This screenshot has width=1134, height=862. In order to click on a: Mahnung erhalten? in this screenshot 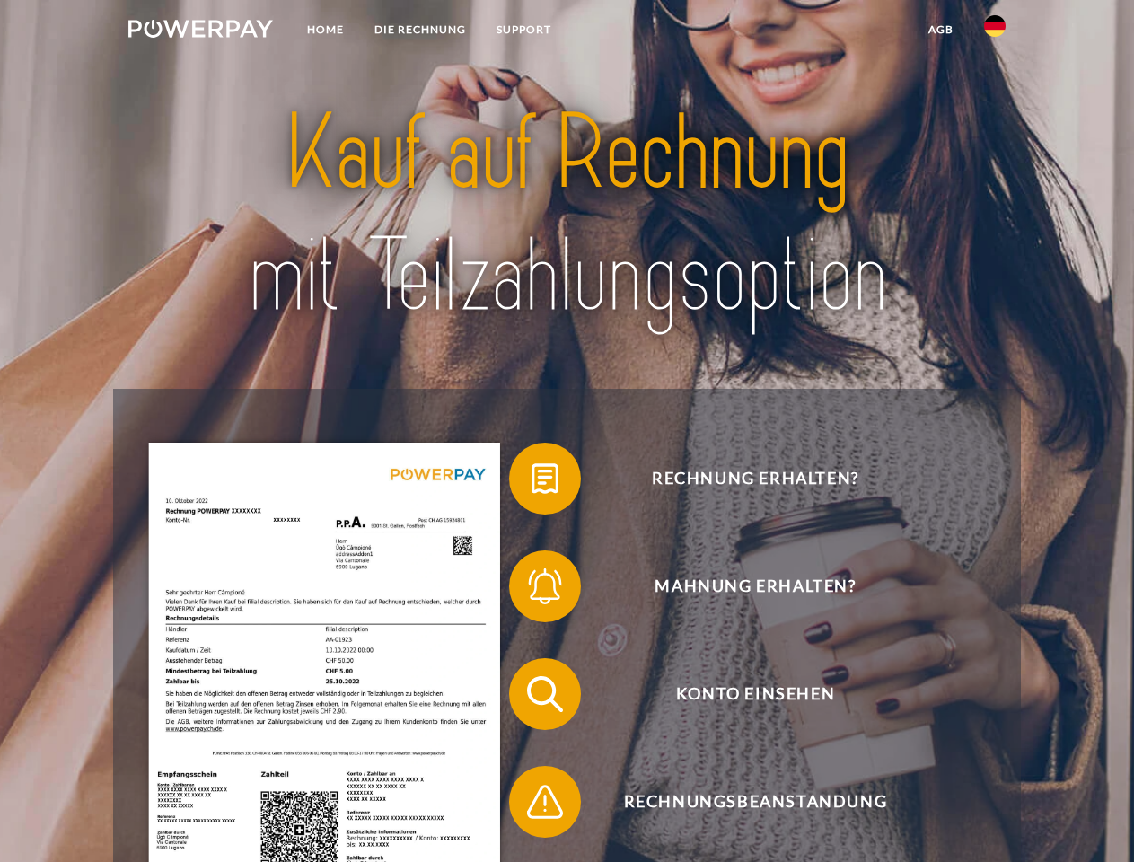, I will do `click(742, 586)`.